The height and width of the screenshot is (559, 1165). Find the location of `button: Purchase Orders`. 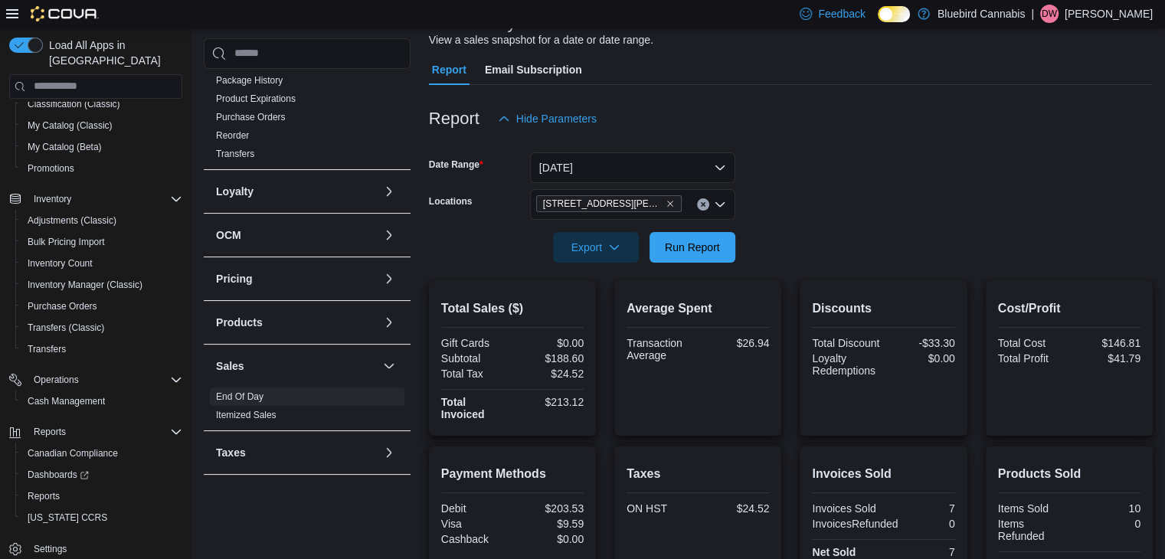

button: Purchase Orders is located at coordinates (102, 306).